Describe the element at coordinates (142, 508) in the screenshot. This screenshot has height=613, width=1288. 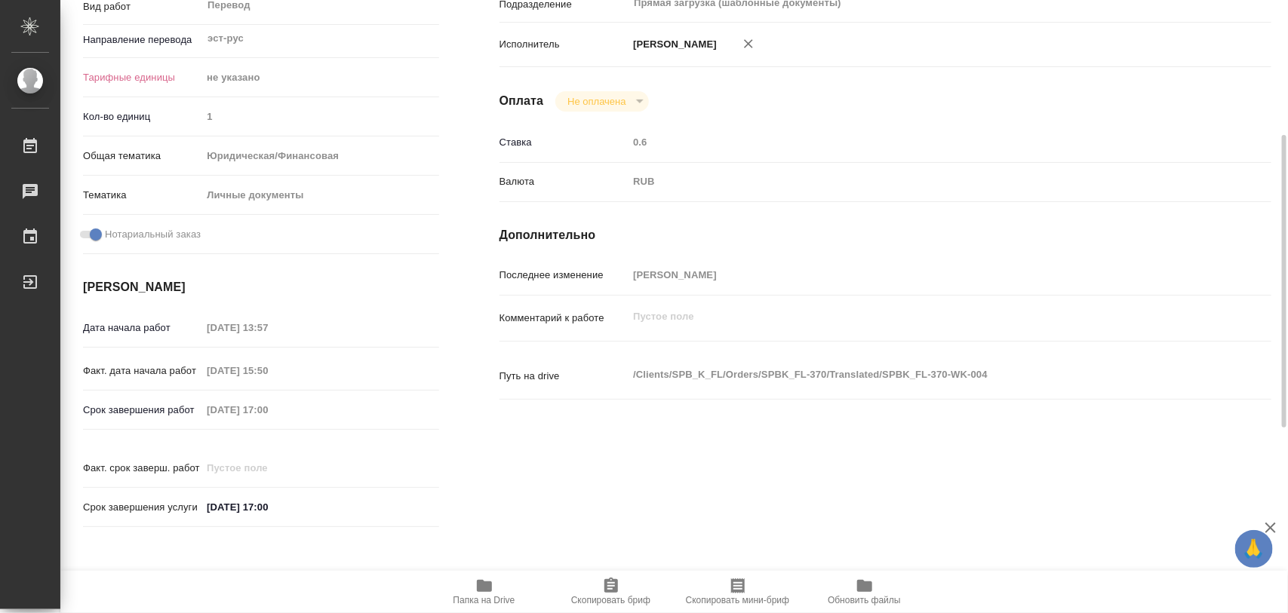
I see `p: Срок завершения услуги` at that location.